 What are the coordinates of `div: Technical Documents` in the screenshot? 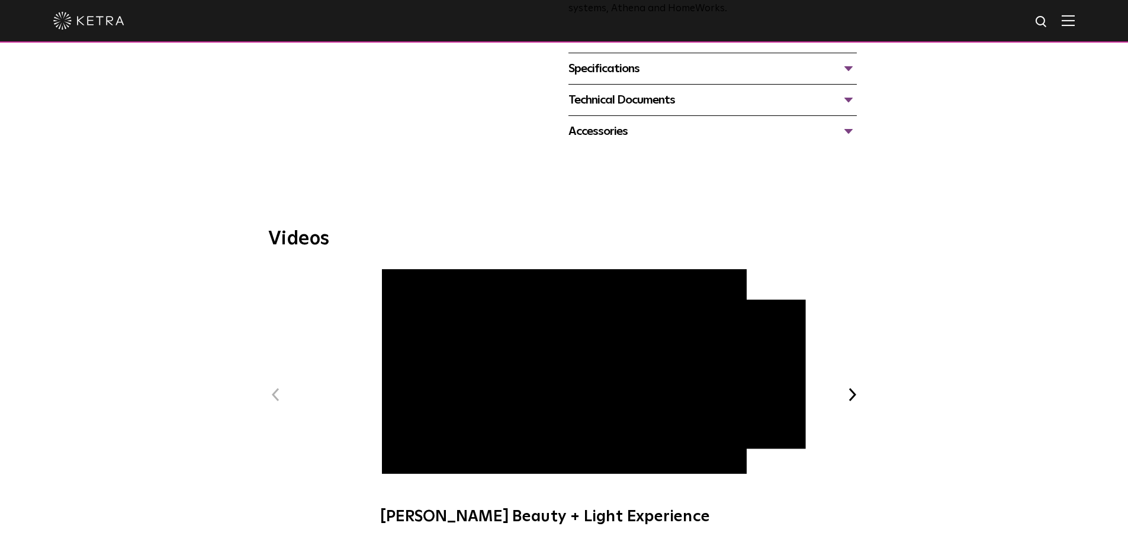 It's located at (712, 100).